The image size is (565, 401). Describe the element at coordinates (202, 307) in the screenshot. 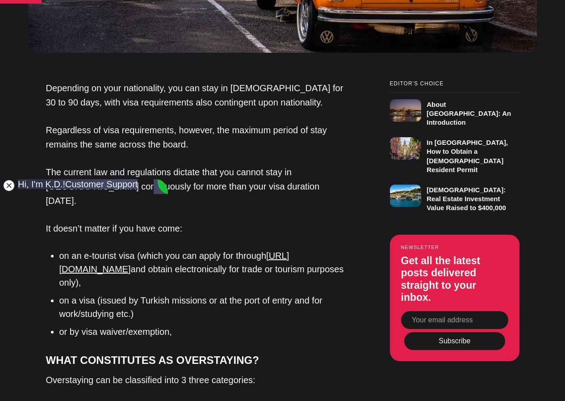

I see `li: on a visa (issued by Turkish missions or at the port of entry and for work/studying etc.)` at that location.